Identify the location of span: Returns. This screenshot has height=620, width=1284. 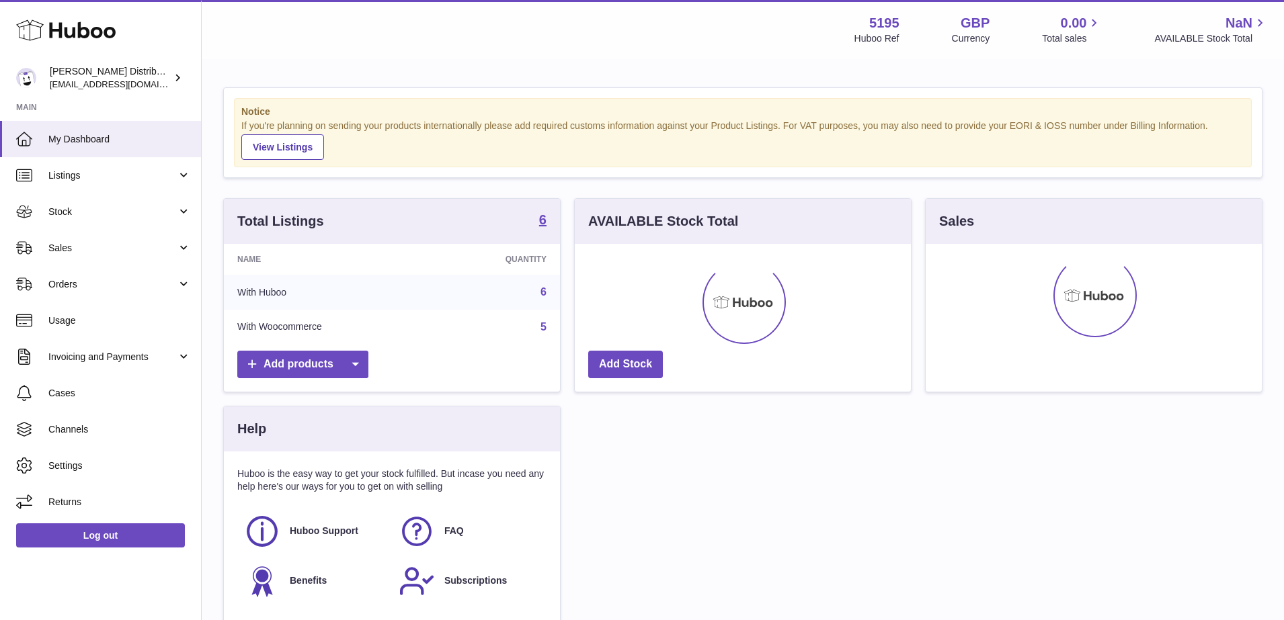
(120, 502).